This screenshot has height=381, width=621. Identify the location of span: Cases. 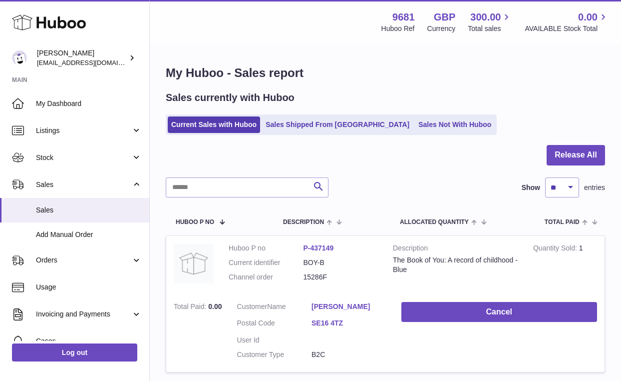
(89, 341).